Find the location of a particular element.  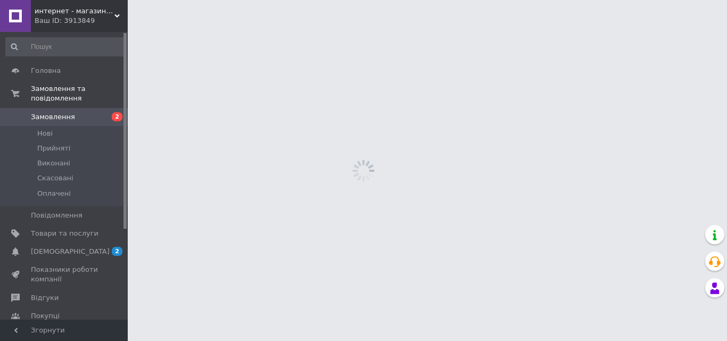

span: Нові is located at coordinates (45, 134).